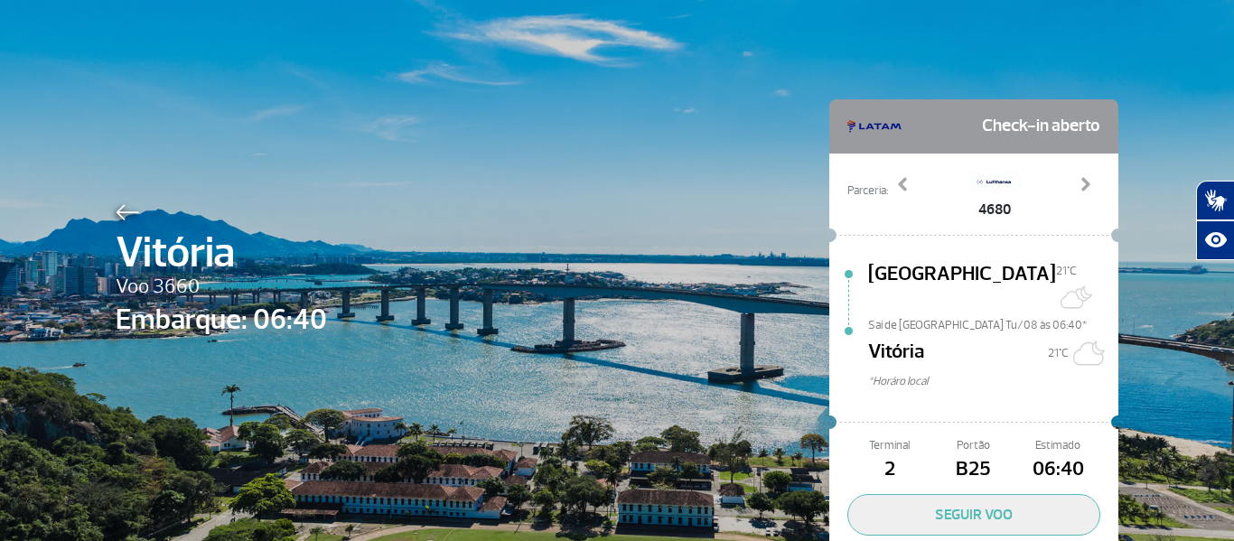 This screenshot has width=1234, height=541. Describe the element at coordinates (1041, 126) in the screenshot. I see `span: Check-in aberto` at that location.